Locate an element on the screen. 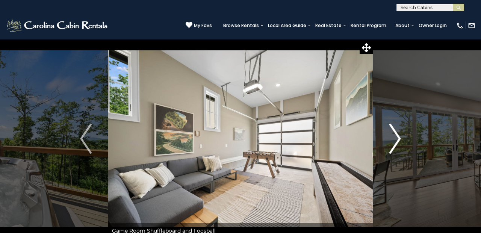 The height and width of the screenshot is (233, 481). img: mail-regular-white.png is located at coordinates (472, 26).